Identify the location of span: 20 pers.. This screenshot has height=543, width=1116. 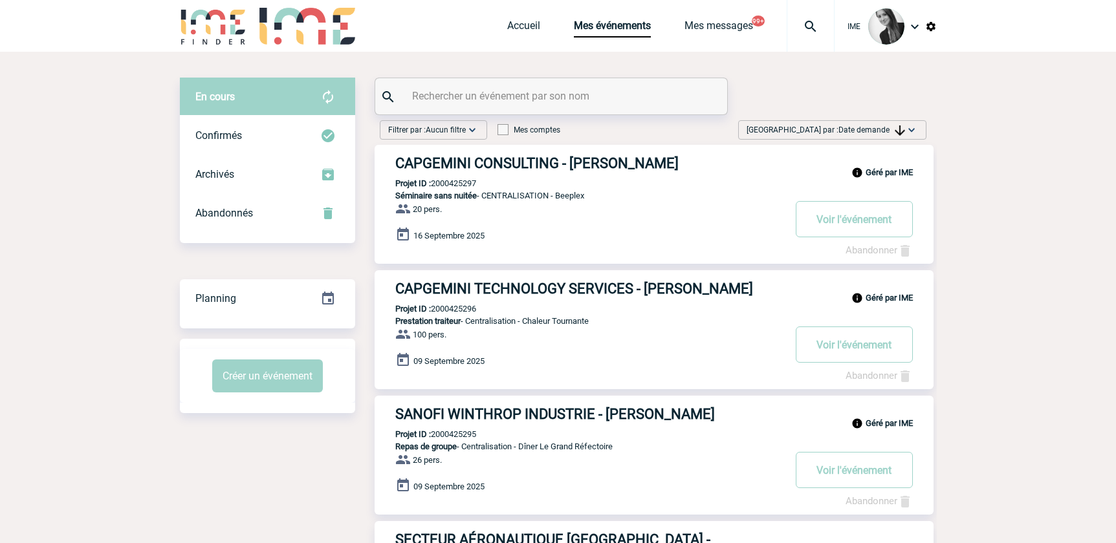
(427, 209).